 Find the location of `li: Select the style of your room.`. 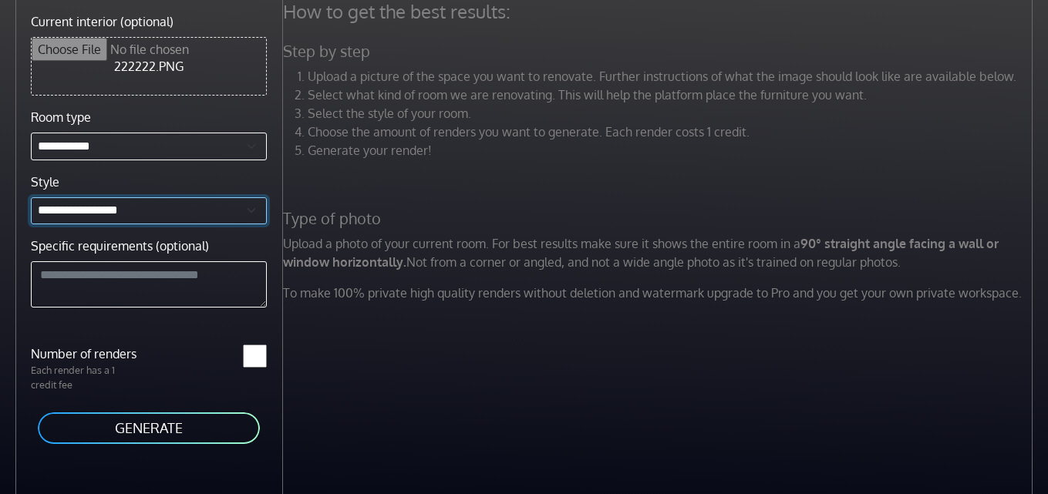

li: Select the style of your room. is located at coordinates (671, 113).